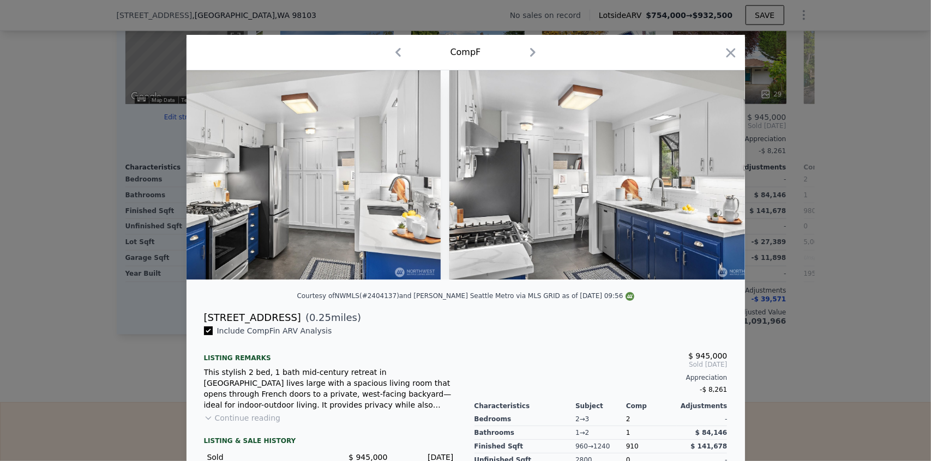 The width and height of the screenshot is (931, 461). I want to click on span: $ 84,146, so click(711, 433).